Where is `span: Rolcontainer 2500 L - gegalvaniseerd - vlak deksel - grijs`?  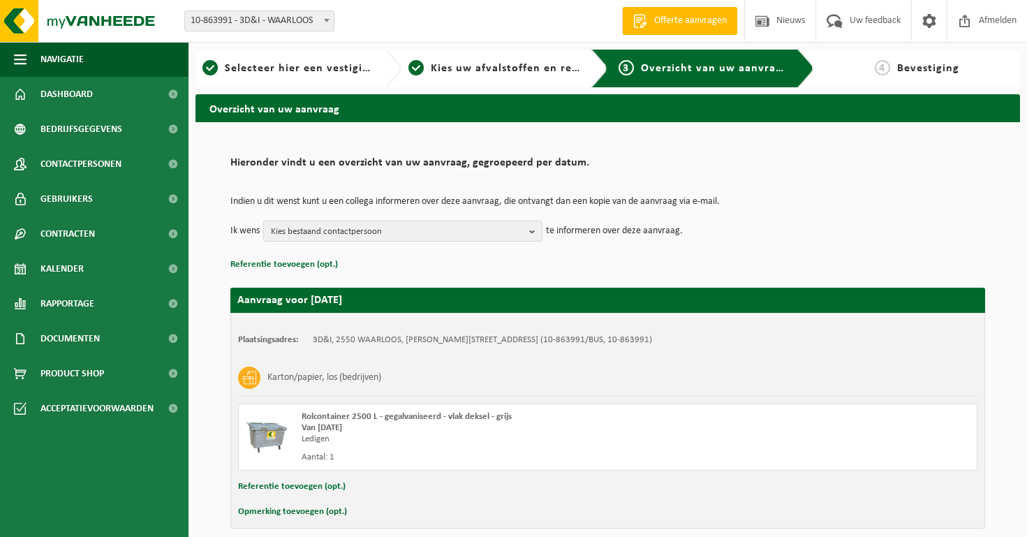 span: Rolcontainer 2500 L - gegalvaniseerd - vlak deksel - grijs is located at coordinates (406, 416).